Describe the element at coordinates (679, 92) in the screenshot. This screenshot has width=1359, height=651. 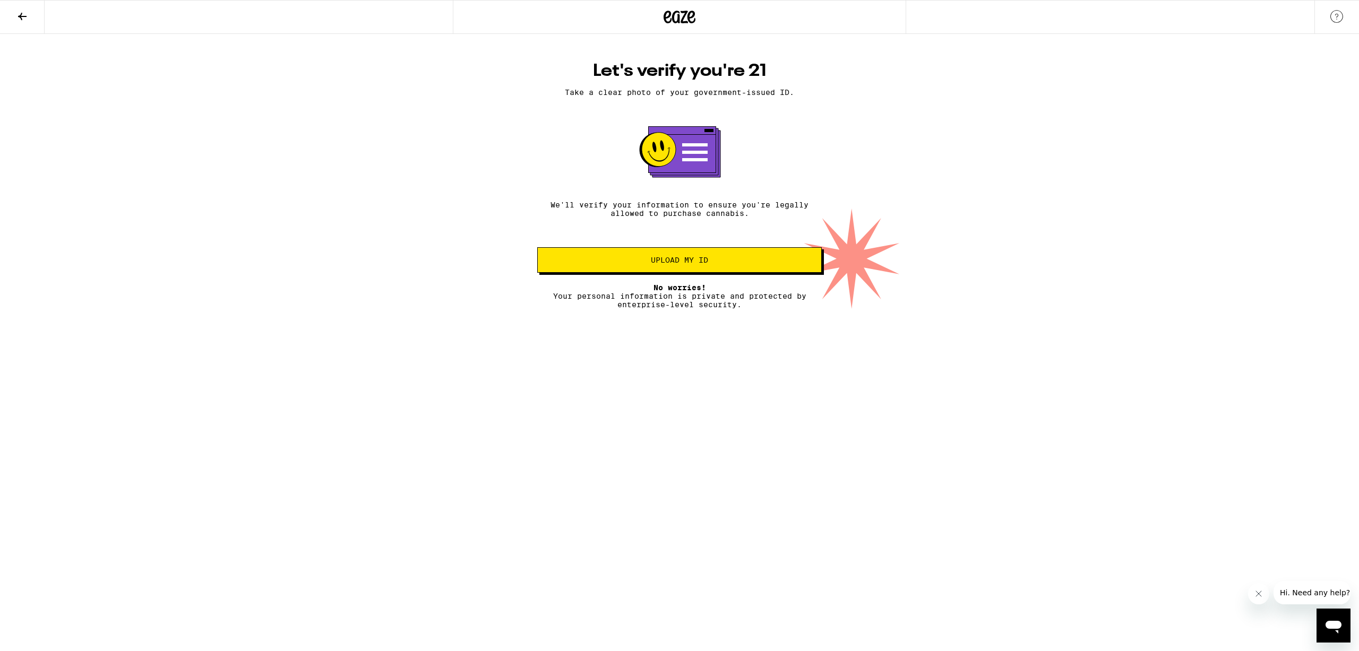
I see `p: Take a clear photo of your government-issued ID.` at that location.